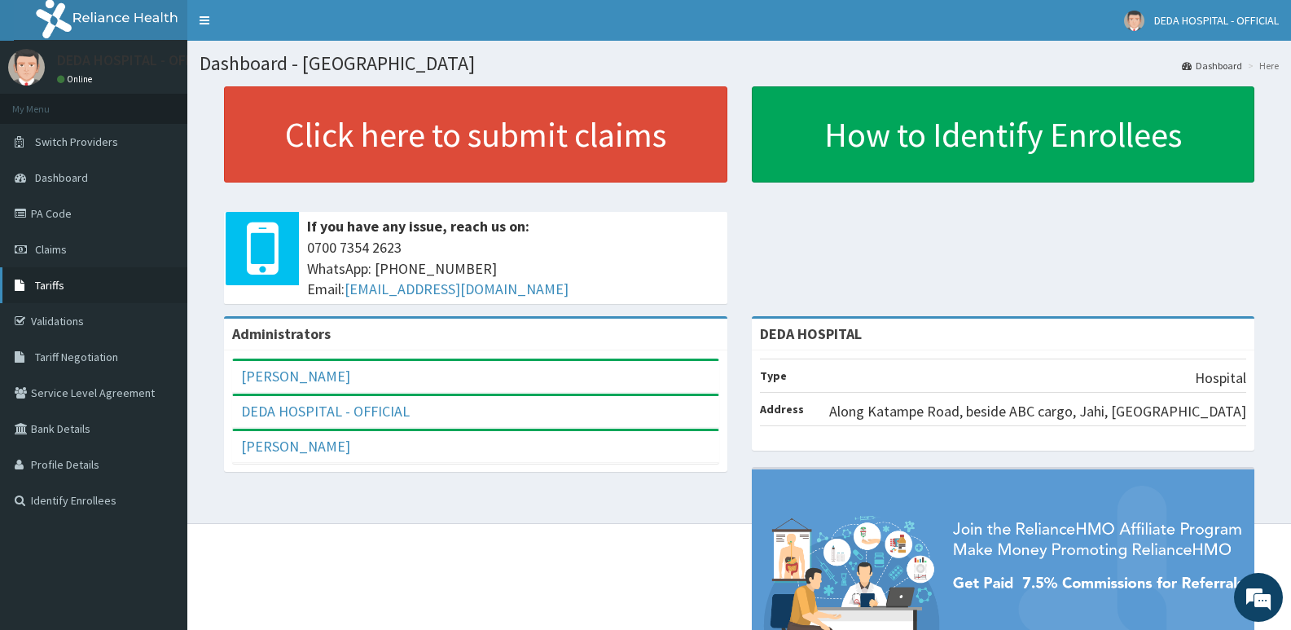  Describe the element at coordinates (77, 357) in the screenshot. I see `span: Tariff Negotiation` at that location.